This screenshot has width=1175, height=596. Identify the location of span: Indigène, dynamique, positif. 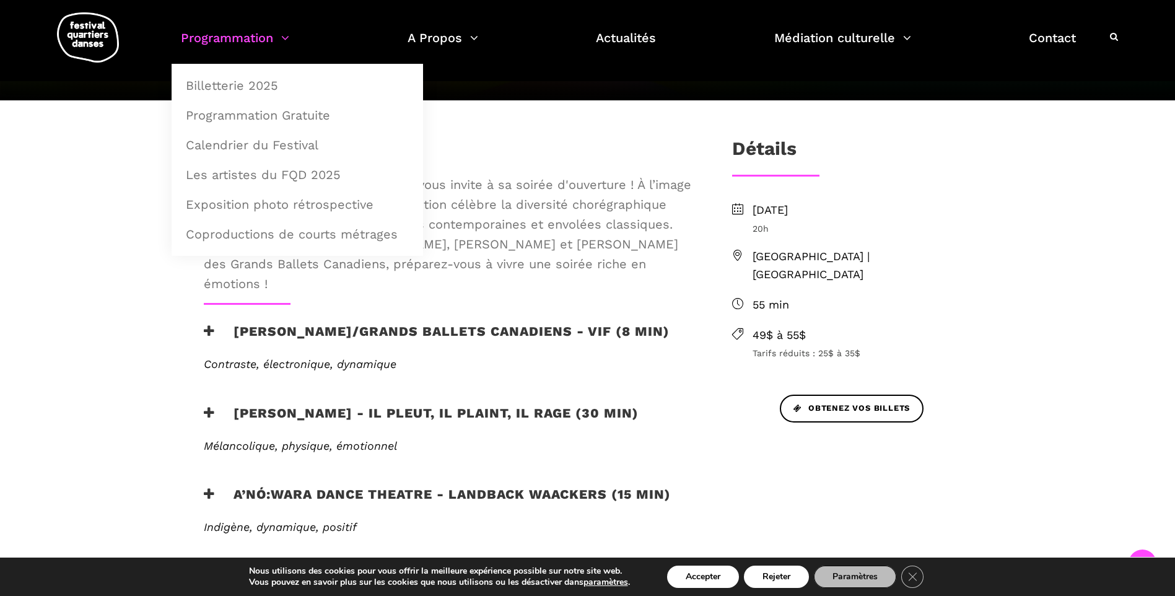
(280, 527).